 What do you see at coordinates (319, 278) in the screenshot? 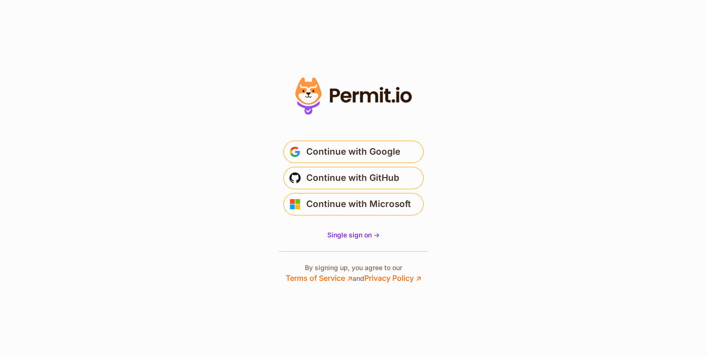
I see `a: Terms of Service ↗` at bounding box center [319, 278].